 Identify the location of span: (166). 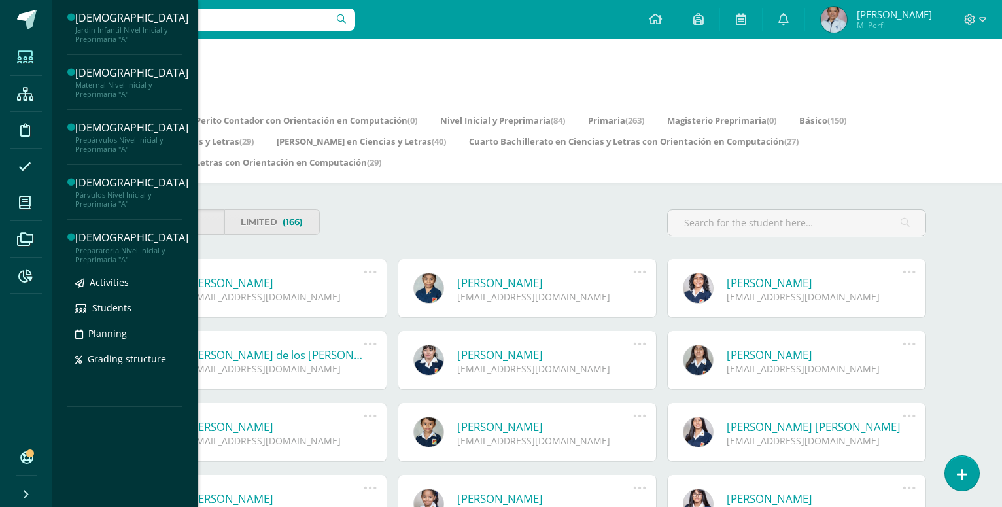
(292, 222).